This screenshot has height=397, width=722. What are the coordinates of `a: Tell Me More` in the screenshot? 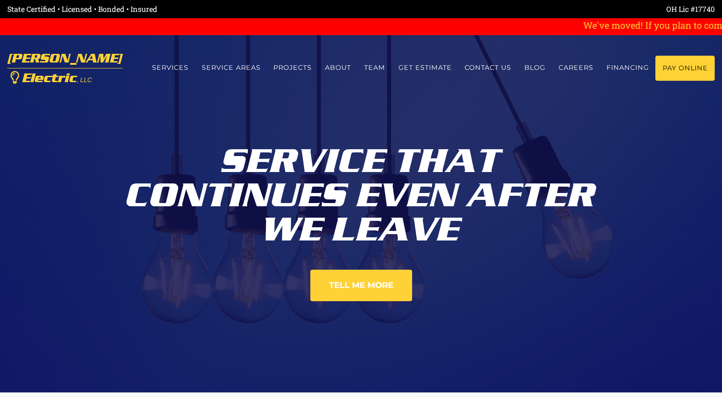 It's located at (361, 285).